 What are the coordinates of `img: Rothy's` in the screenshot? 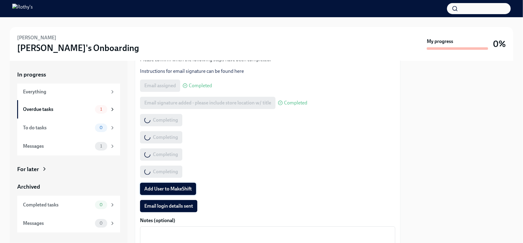 It's located at (22, 9).